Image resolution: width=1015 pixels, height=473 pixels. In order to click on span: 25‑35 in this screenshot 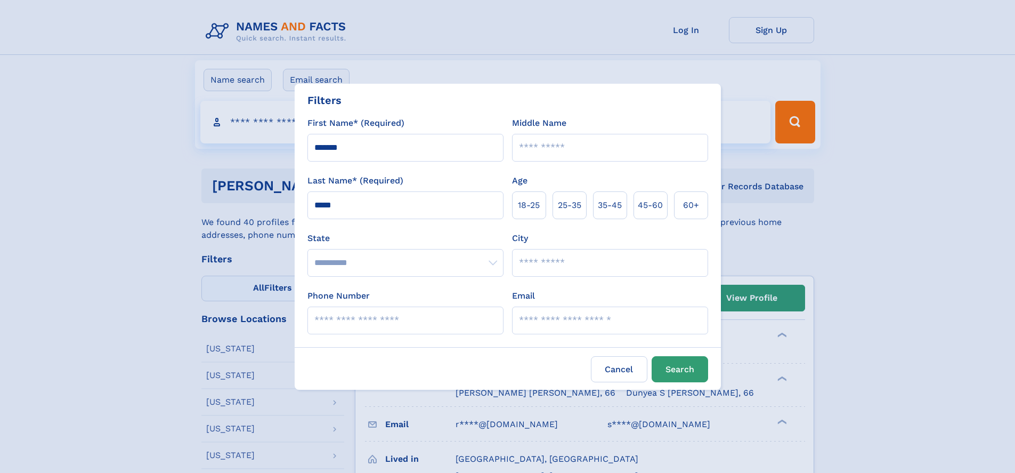, I will do `click(570, 205)`.